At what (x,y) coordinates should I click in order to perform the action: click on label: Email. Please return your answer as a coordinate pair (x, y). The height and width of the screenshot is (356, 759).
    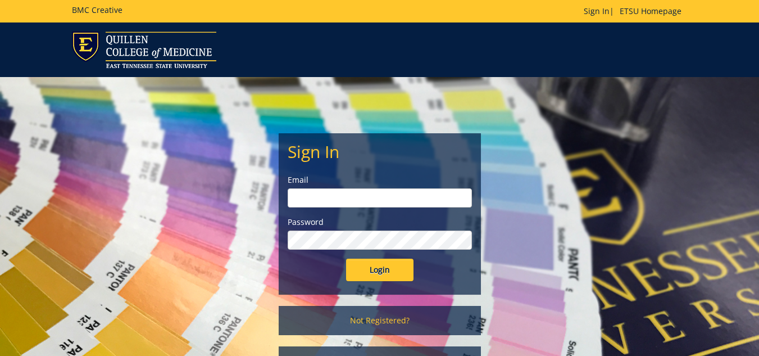
    Looking at the image, I should click on (380, 180).